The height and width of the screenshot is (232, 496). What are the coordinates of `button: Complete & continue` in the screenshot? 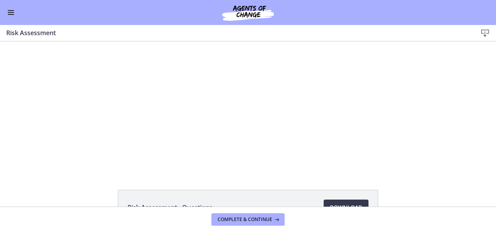 It's located at (248, 219).